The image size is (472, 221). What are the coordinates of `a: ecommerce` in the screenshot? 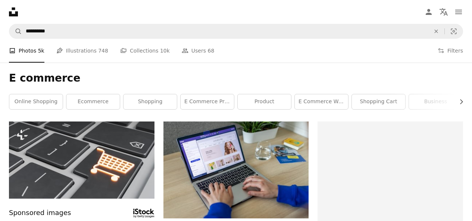 It's located at (93, 102).